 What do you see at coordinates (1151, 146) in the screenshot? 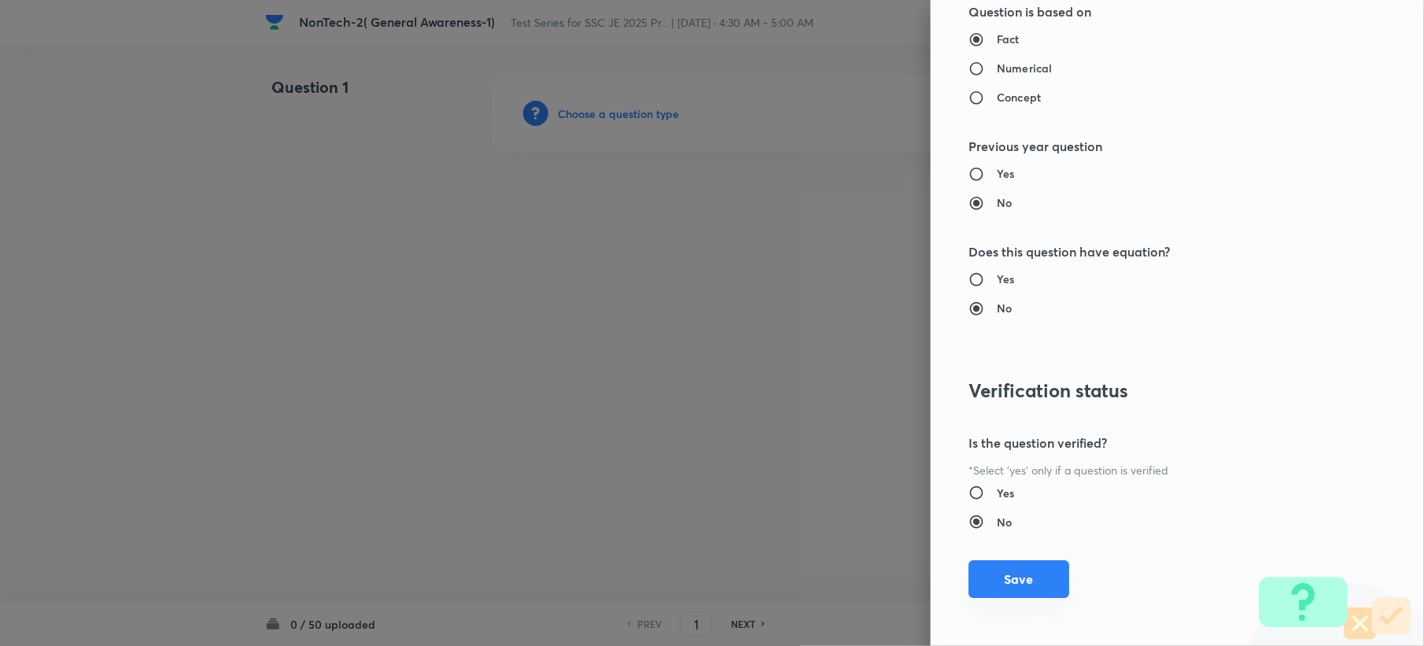
I see `h5: Previous year question` at bounding box center [1151, 146].